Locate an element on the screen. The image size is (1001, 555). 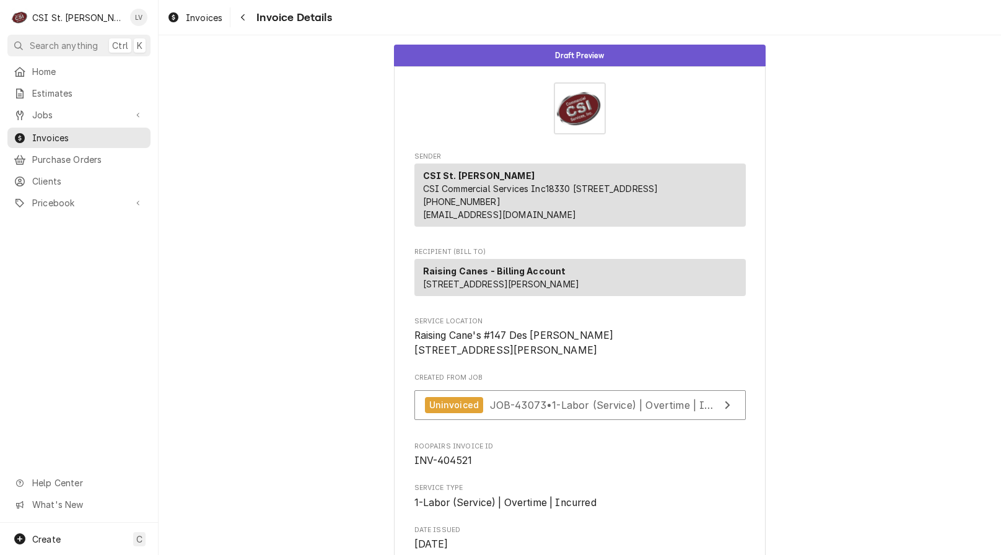
strong: Raising Canes - Billing Account is located at coordinates (494, 271).